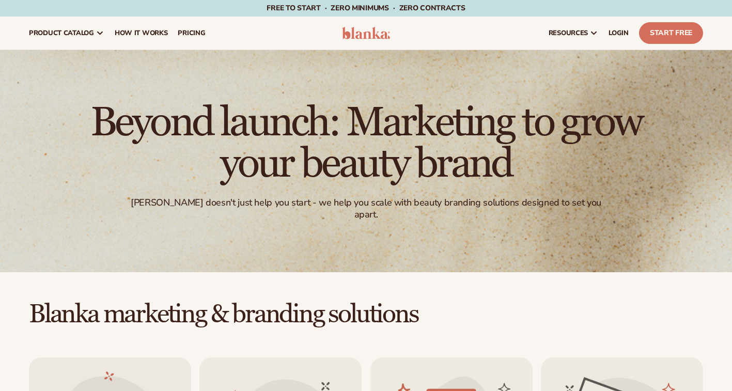  What do you see at coordinates (67, 33) in the screenshot?
I see `a: product catalog` at bounding box center [67, 33].